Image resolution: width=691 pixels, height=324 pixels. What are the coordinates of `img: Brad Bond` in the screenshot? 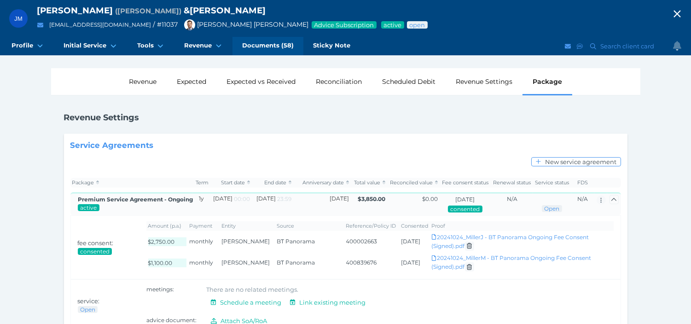 It's located at (190, 25).